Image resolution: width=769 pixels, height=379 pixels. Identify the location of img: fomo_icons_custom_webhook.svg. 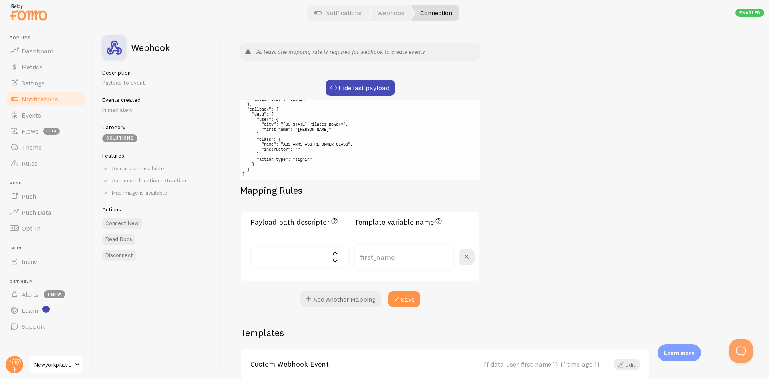
(114, 47).